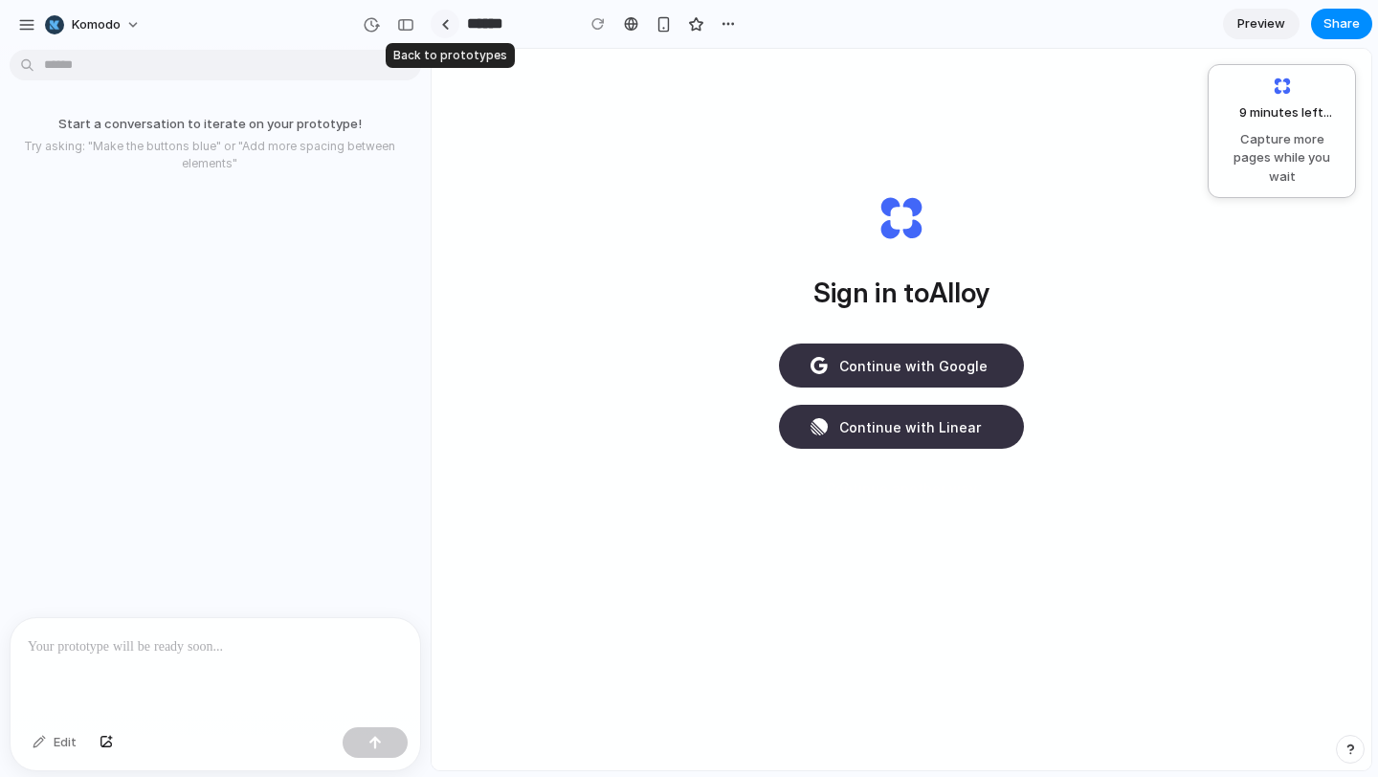 Image resolution: width=1378 pixels, height=777 pixels. I want to click on span: Komodo, so click(96, 25).